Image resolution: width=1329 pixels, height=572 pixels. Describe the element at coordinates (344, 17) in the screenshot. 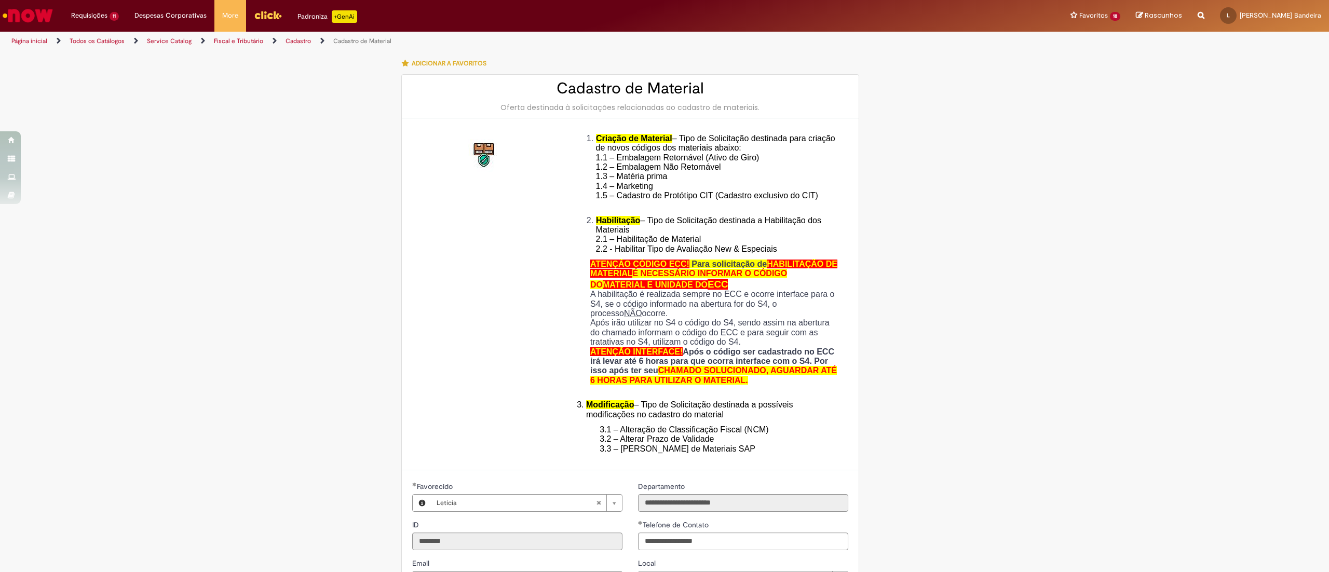

I see `p: +GenAi` at that location.